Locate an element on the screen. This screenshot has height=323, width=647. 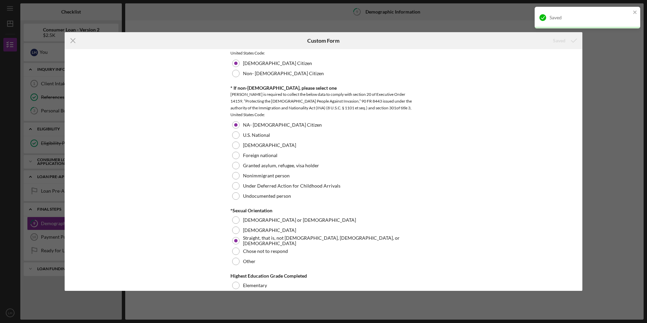
label: U.S. National is located at coordinates (256, 135).